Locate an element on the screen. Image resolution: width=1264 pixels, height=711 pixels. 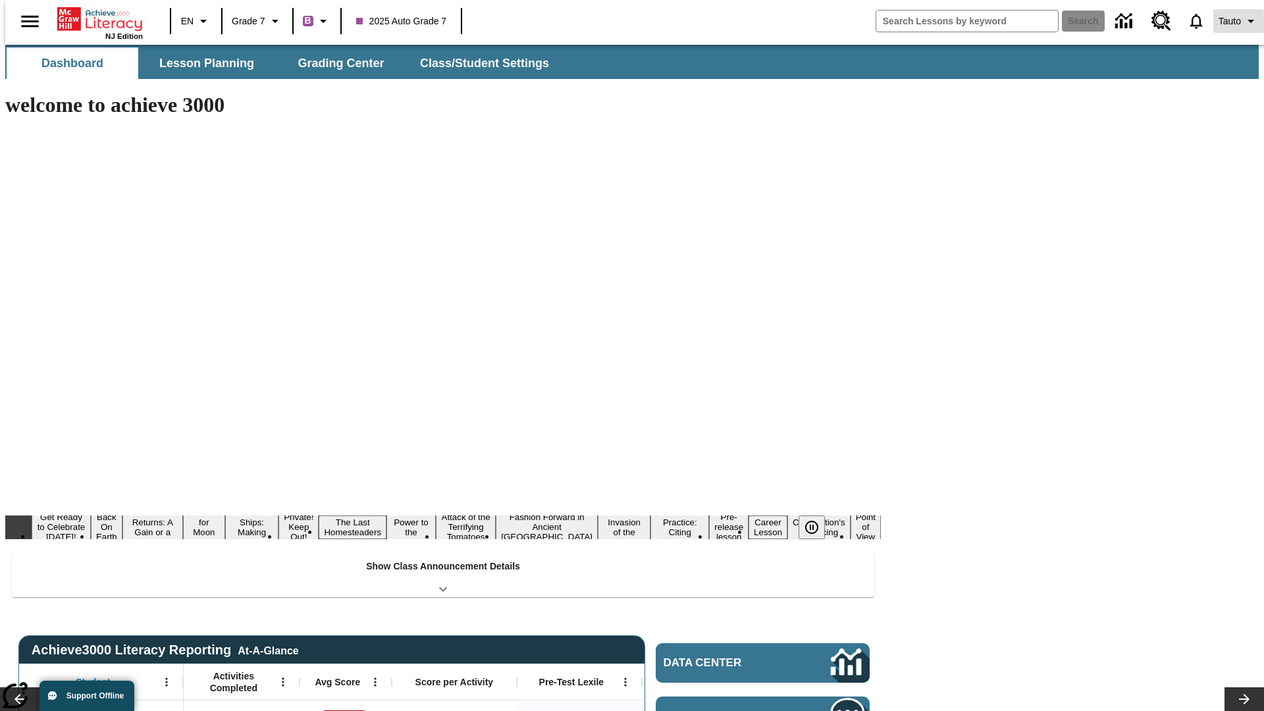
button: Slide 4 Time for Moon Rules? is located at coordinates (204, 527).